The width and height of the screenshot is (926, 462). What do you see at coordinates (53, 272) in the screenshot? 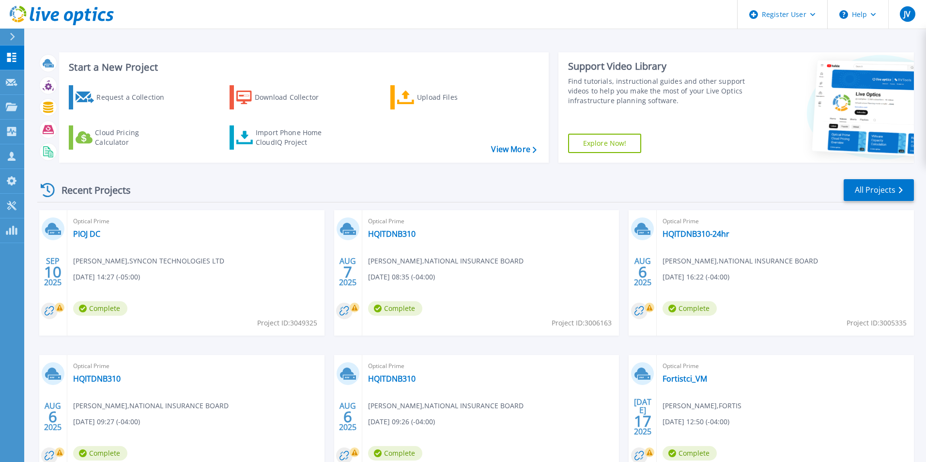
I see `div: SEP 2025` at bounding box center [53, 272].